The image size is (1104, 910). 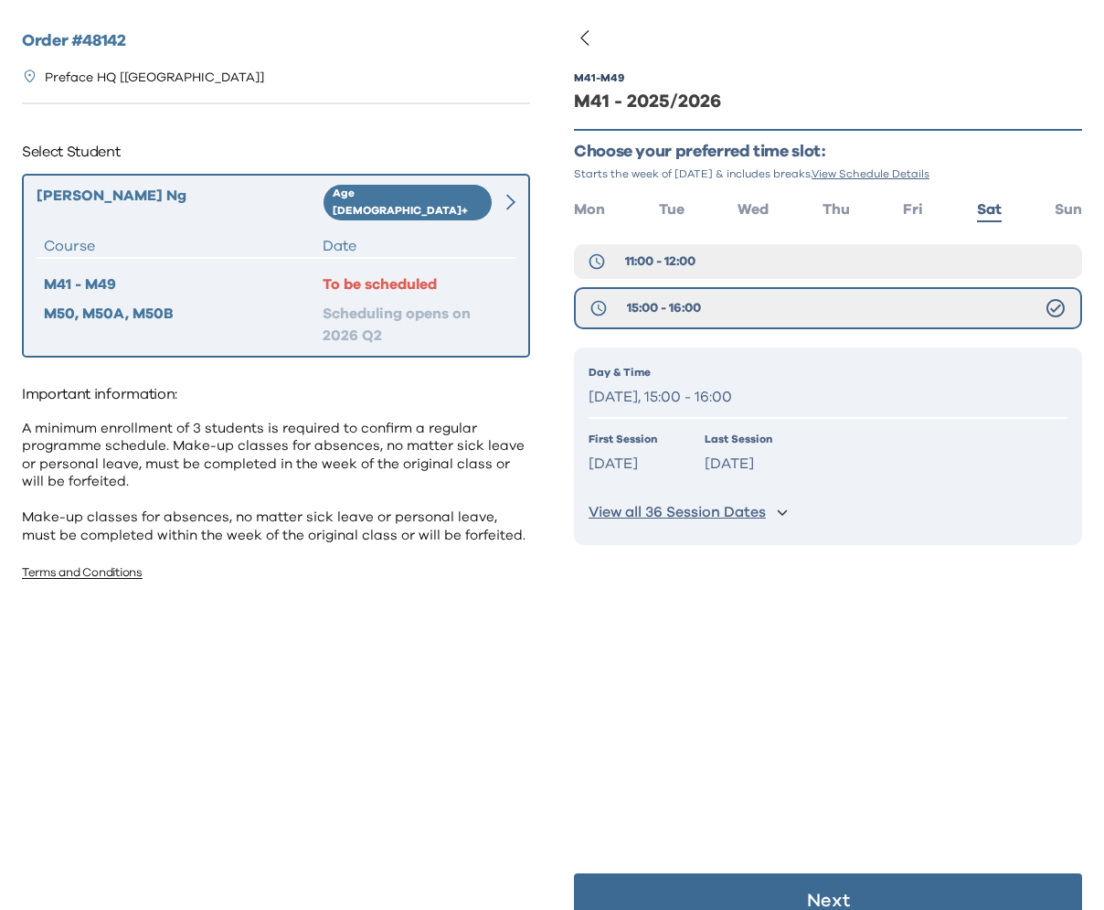 What do you see at coordinates (677, 512) in the screenshot?
I see `p: View all 36 Session Dates` at bounding box center [677, 512].